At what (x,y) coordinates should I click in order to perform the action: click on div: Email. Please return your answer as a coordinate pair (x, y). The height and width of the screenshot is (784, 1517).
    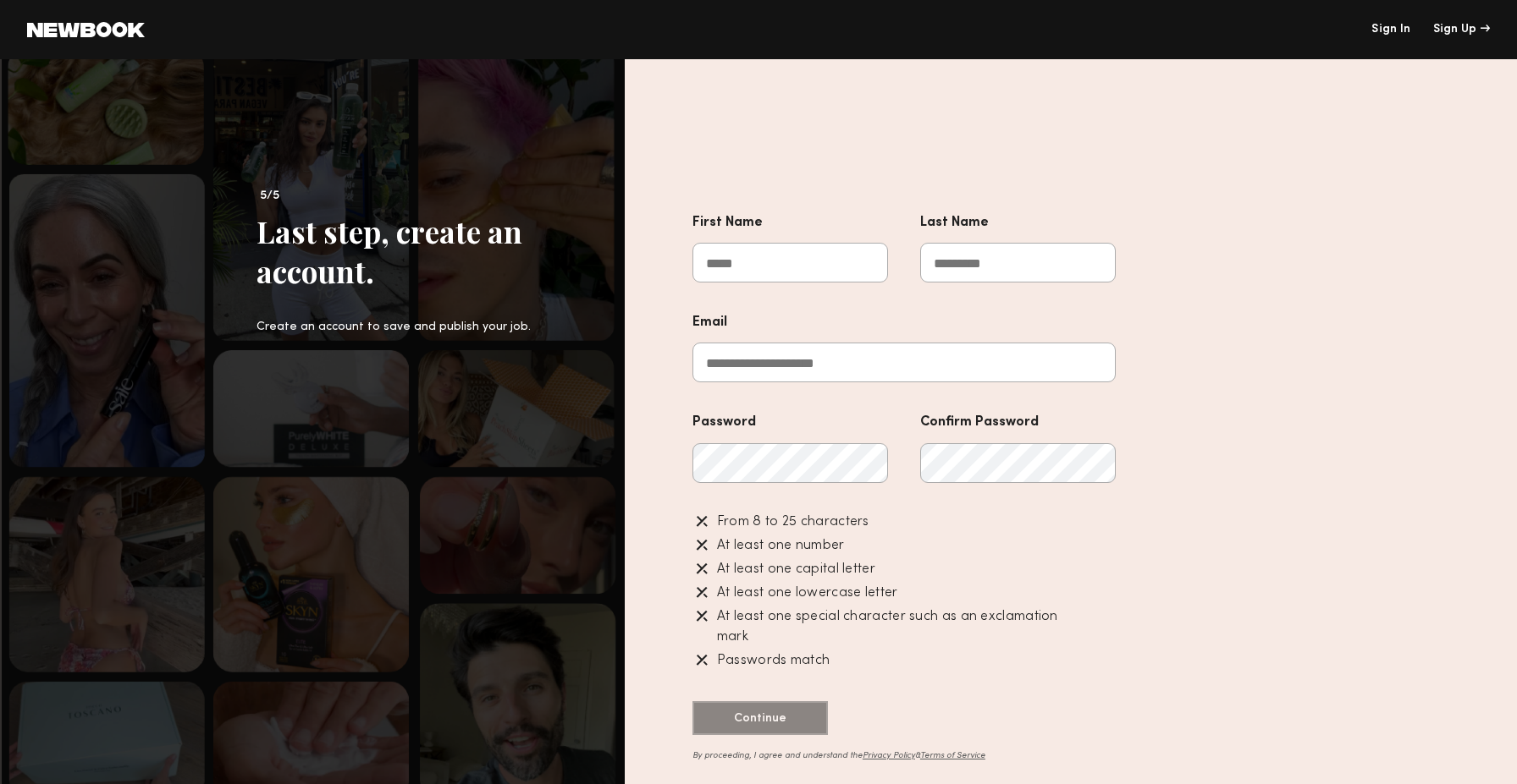
    Looking at the image, I should click on (904, 323).